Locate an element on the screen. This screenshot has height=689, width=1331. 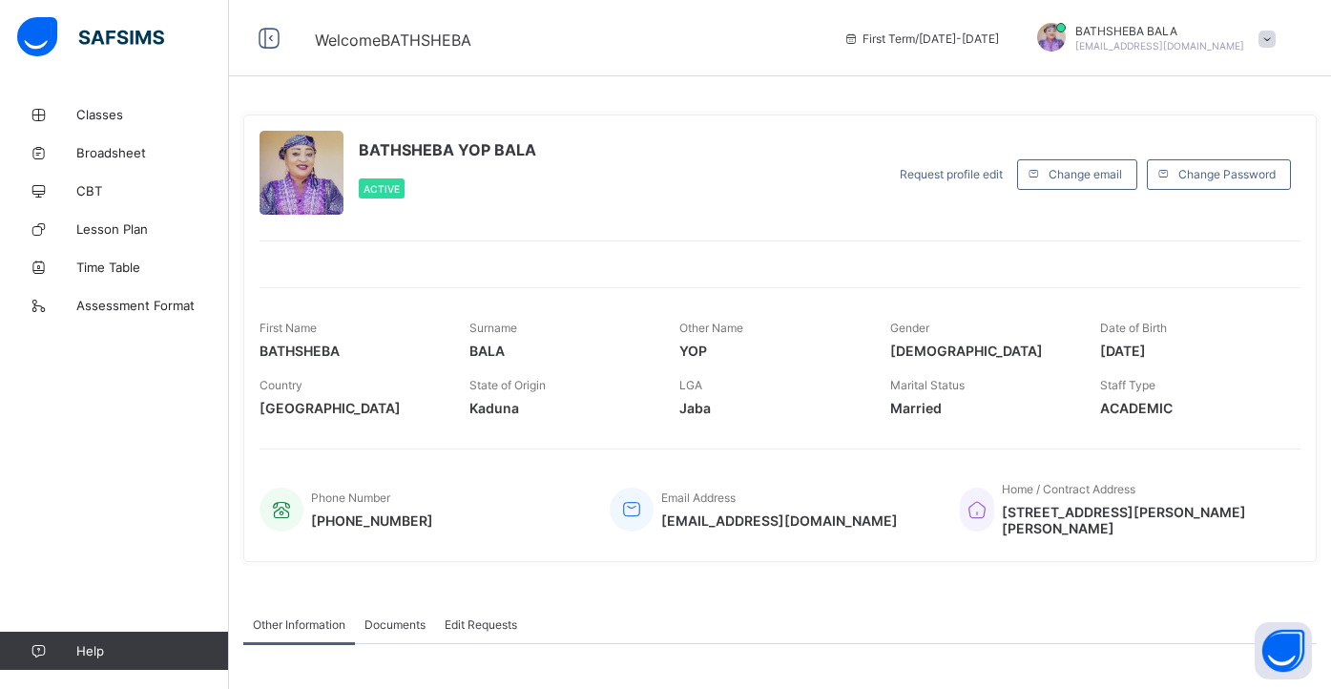
img: safsims is located at coordinates (91, 37).